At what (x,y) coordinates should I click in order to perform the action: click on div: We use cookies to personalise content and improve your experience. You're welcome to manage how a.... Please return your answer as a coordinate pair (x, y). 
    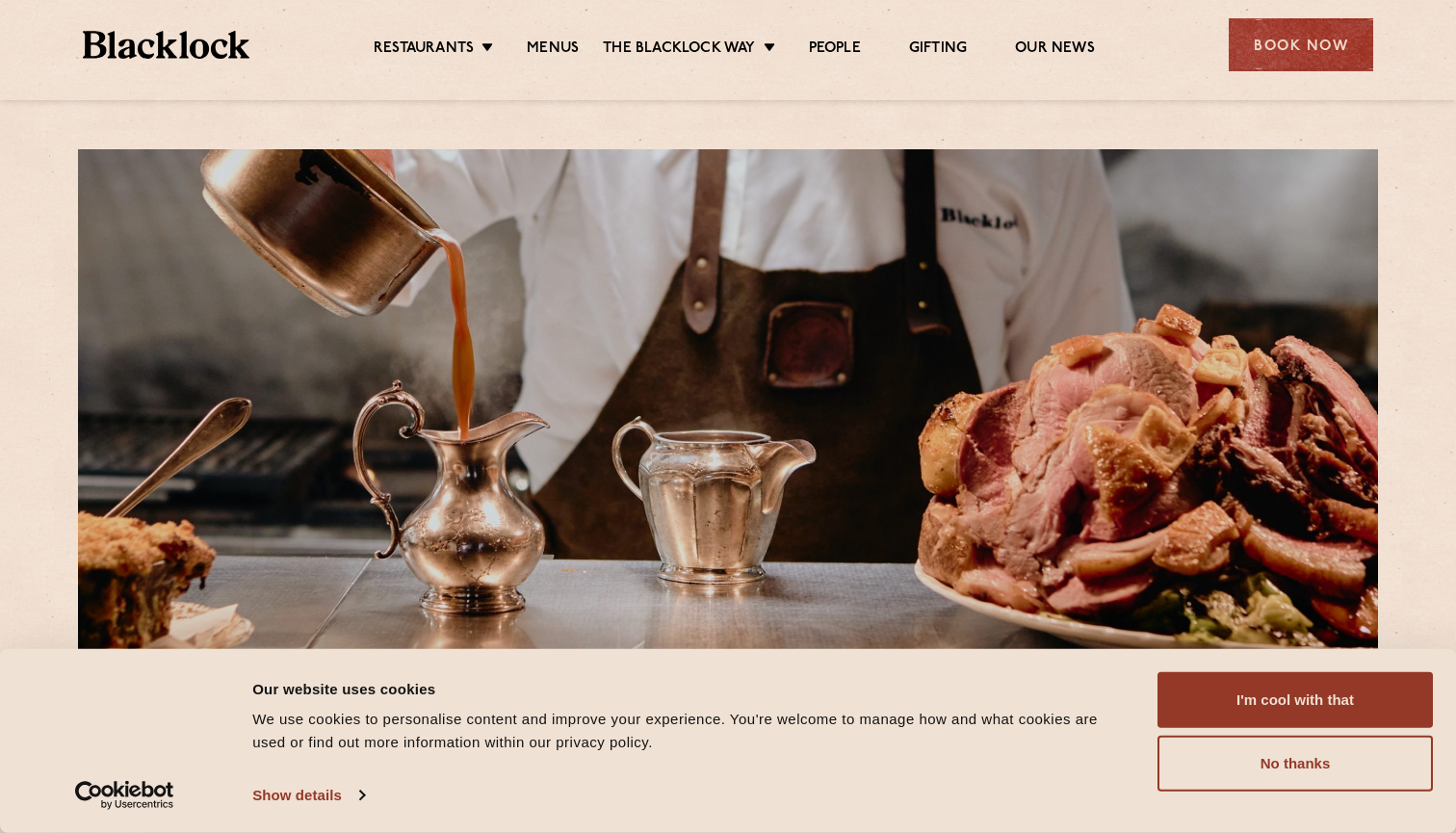
    Looking at the image, I should click on (683, 732).